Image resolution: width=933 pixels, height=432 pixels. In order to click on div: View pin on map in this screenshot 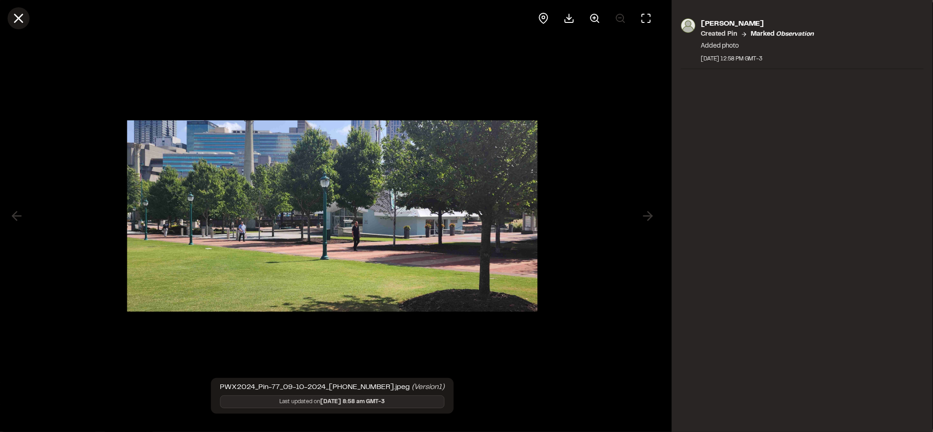, I will do `click(543, 18)`.